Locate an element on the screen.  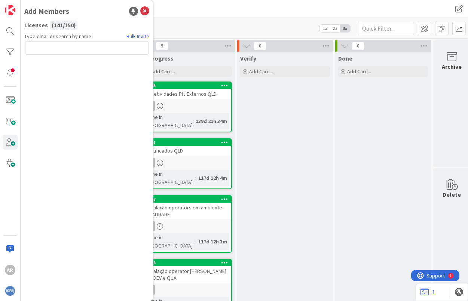
div: Conetividades PIJ Externos QLD is located at coordinates (187, 94).